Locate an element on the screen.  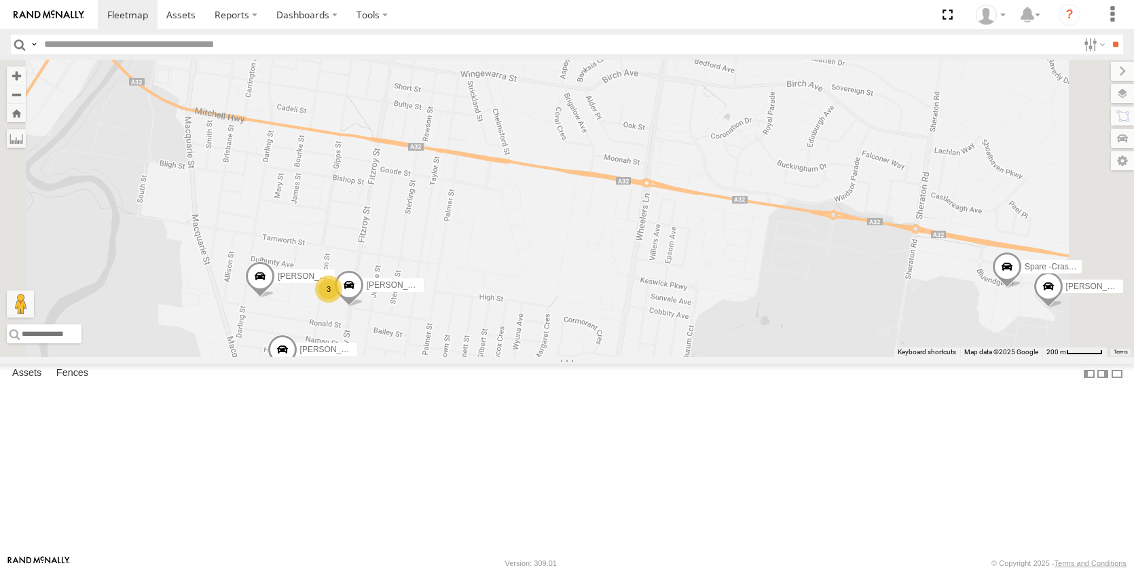
div: Version: 309.01 is located at coordinates (531, 563).